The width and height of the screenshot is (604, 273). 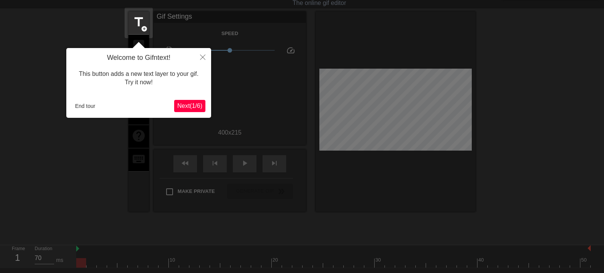 What do you see at coordinates (203, 57) in the screenshot?
I see `button: Close` at bounding box center [203, 57].